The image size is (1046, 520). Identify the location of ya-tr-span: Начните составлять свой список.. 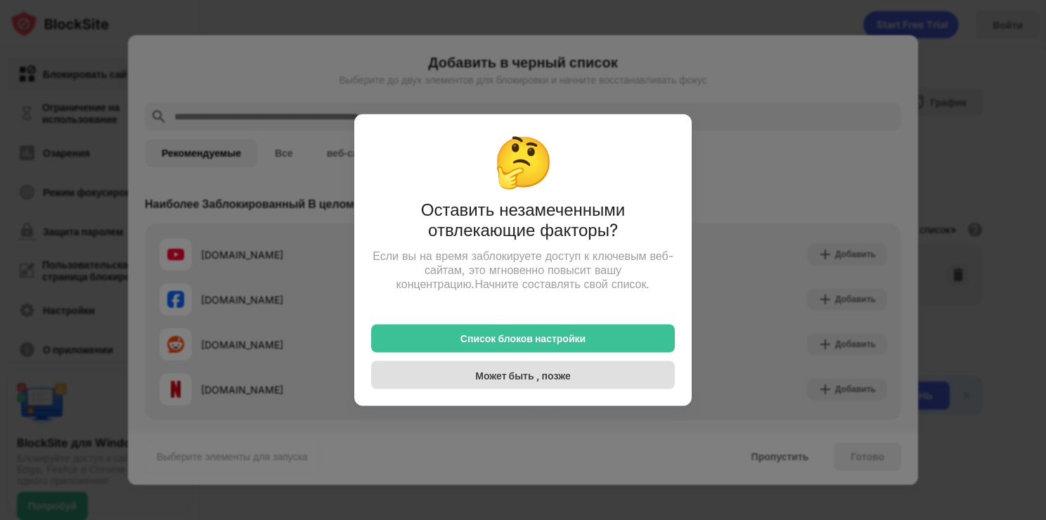
(561, 284).